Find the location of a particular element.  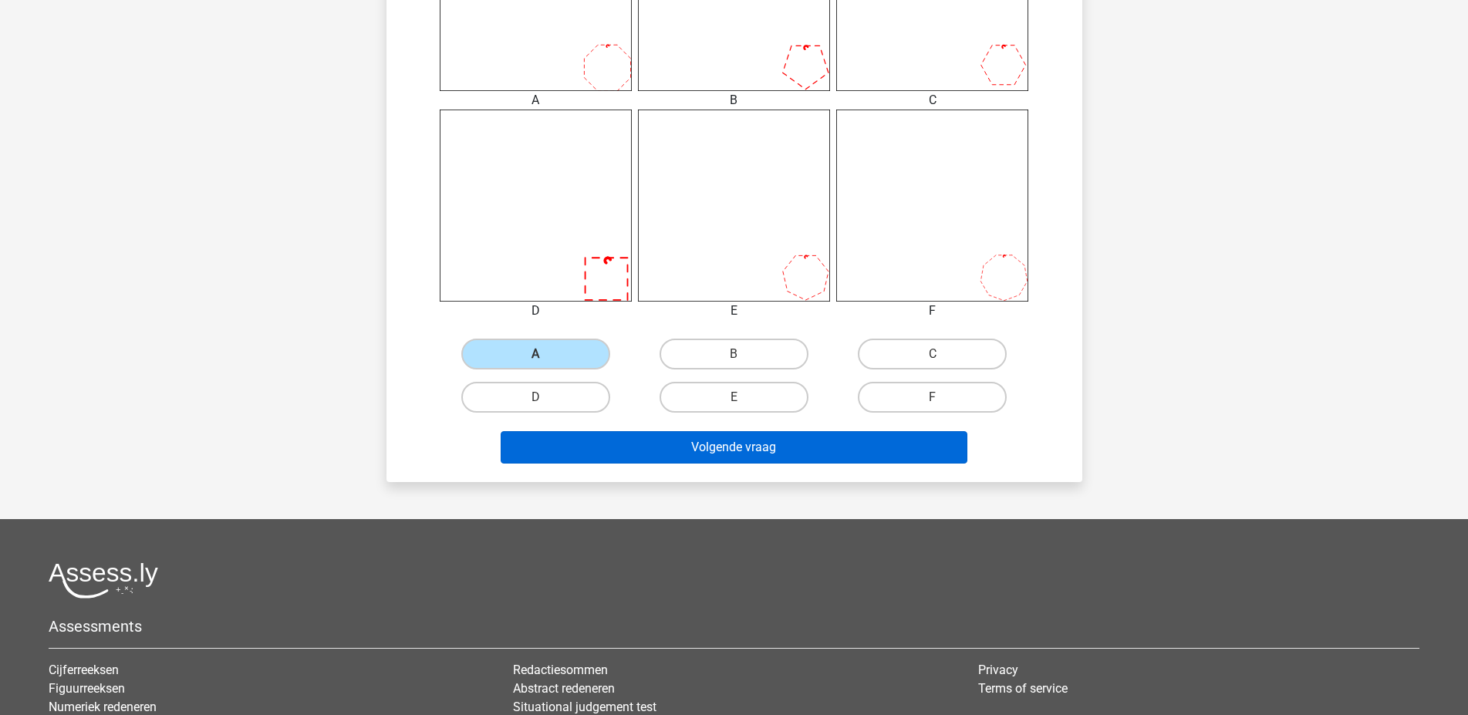

label: C is located at coordinates (932, 354).